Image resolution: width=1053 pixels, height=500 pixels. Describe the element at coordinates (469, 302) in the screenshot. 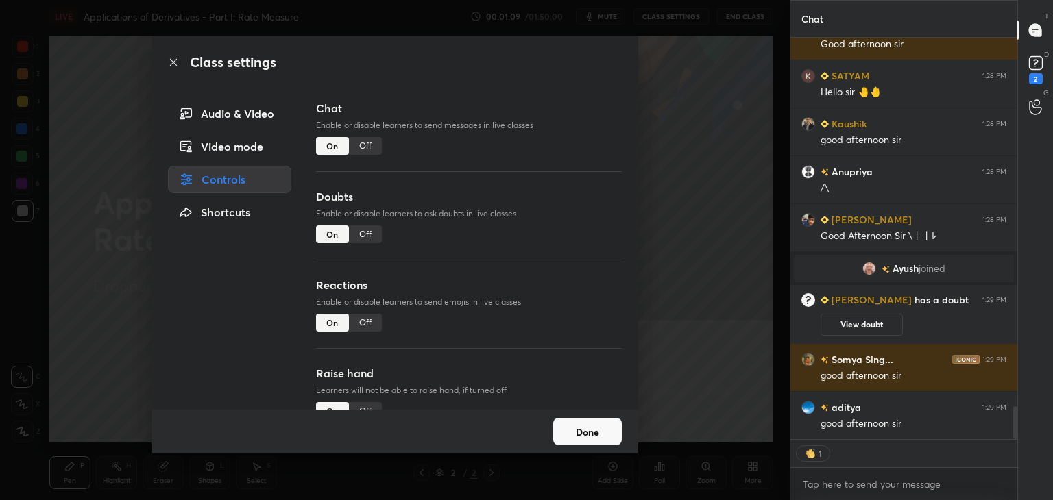

I see `p: Enable or disable learners to send emojis in live classes` at that location.